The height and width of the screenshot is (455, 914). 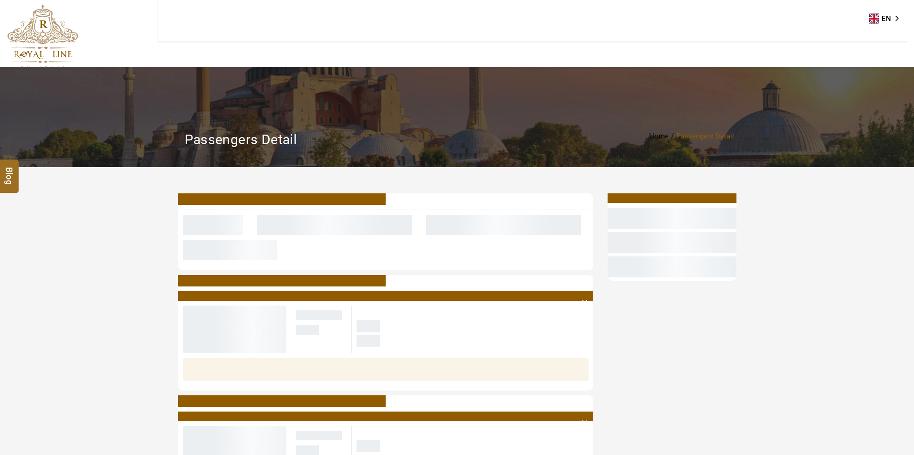 What do you see at coordinates (887, 19) in the screenshot?
I see `a: EN` at bounding box center [887, 19].